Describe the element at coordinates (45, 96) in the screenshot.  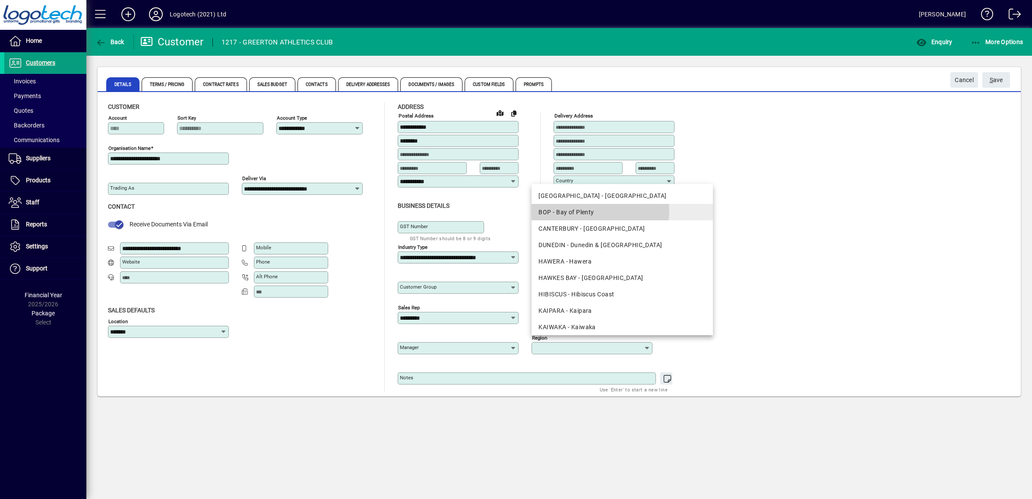
I see `a: Payments` at that location.